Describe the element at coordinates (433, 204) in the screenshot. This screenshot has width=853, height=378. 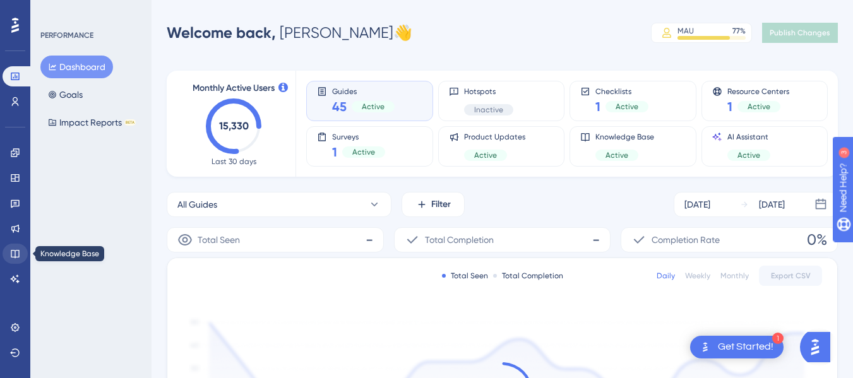
I see `button: Filter` at that location.